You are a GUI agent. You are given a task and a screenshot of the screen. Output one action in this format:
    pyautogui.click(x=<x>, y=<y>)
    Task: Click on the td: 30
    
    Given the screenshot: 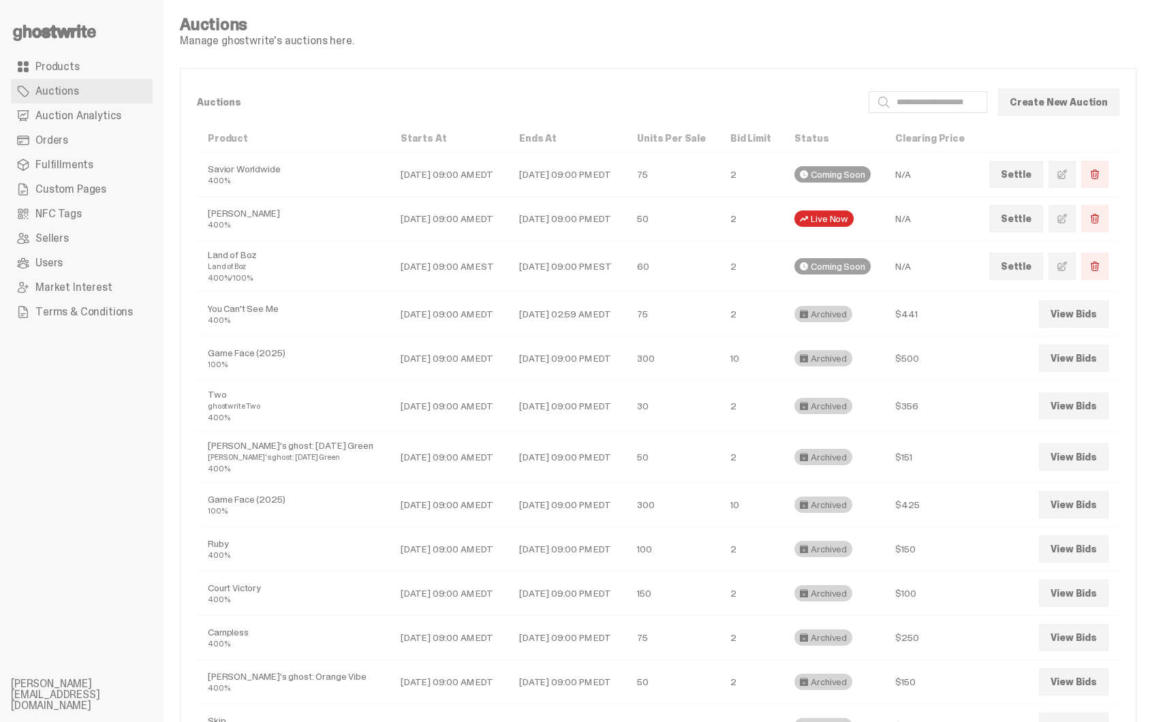 What is the action you would take?
    pyautogui.click(x=672, y=406)
    